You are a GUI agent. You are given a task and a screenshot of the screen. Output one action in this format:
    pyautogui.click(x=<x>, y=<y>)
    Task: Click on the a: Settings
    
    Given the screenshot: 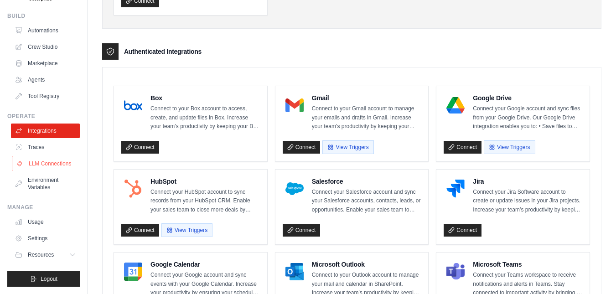 What is the action you would take?
    pyautogui.click(x=45, y=239)
    